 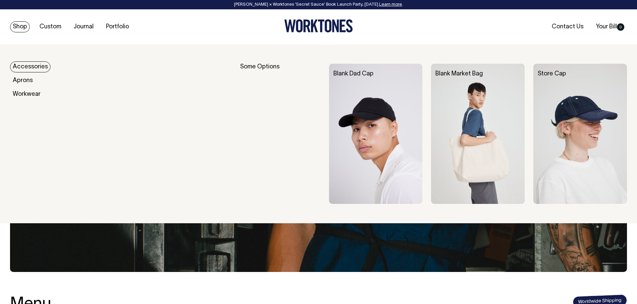 I want to click on a: Accessories, so click(x=30, y=67).